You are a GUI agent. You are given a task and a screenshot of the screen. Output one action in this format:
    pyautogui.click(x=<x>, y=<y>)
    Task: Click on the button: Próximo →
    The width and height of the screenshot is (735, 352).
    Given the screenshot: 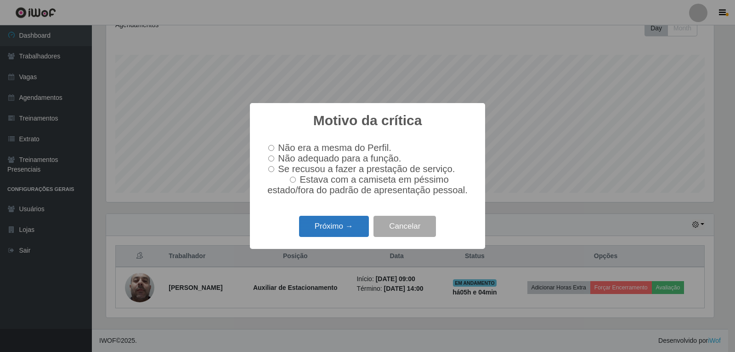 What is the action you would take?
    pyautogui.click(x=334, y=226)
    